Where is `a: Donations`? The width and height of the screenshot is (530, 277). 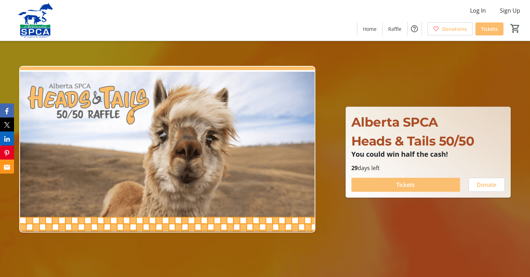
a: Donations is located at coordinates (450, 29).